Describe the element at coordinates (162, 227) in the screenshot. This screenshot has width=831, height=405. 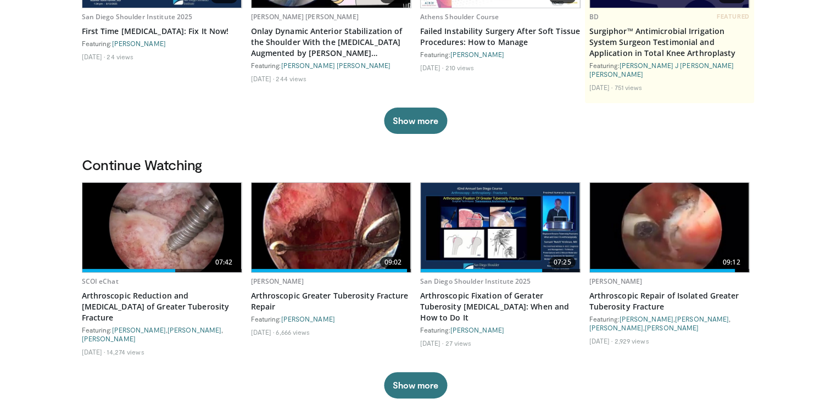
I see `a: 07:42` at that location.